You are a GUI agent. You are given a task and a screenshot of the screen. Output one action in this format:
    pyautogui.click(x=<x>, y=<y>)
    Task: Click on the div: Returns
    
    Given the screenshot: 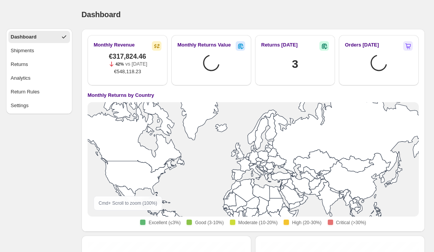 What is the action you would take?
    pyautogui.click(x=19, y=64)
    